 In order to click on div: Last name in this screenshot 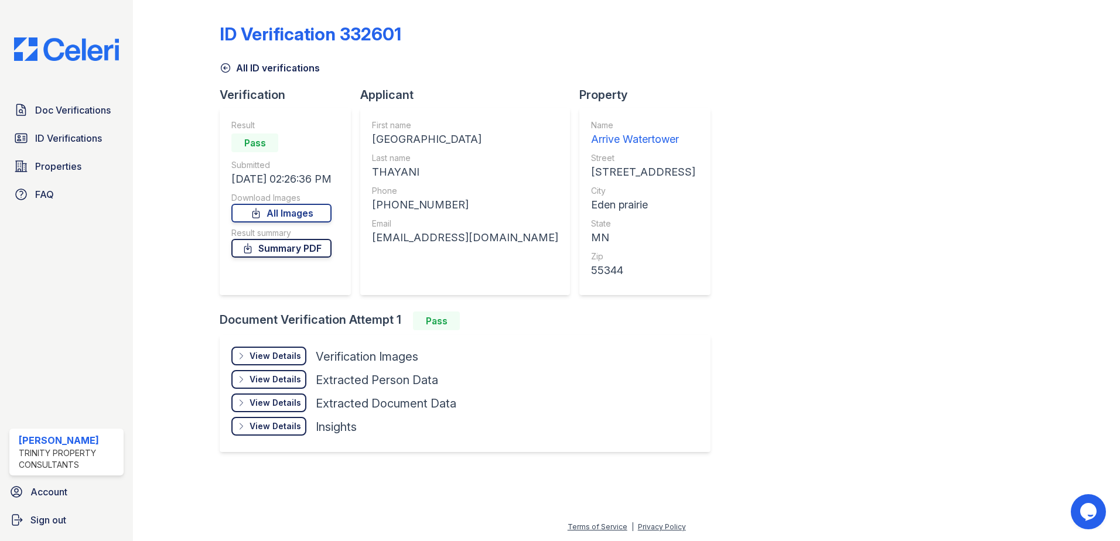, I will do `click(465, 158)`.